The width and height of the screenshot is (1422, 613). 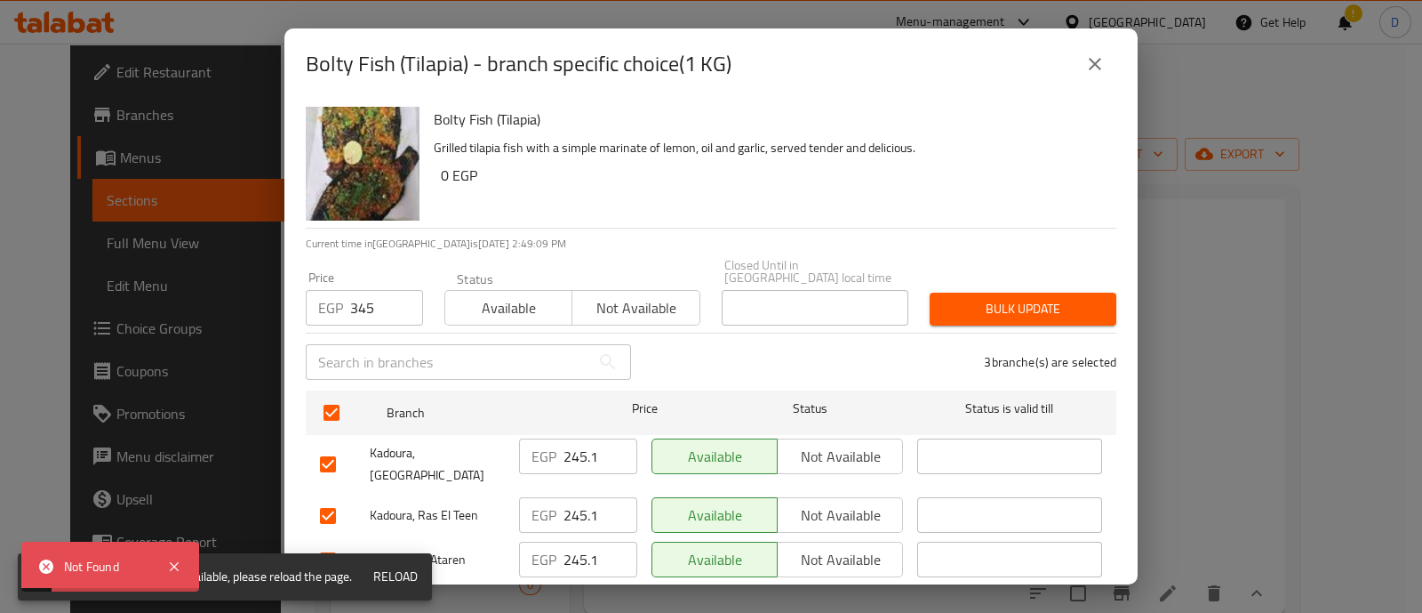 I want to click on span: Branch, so click(x=479, y=412).